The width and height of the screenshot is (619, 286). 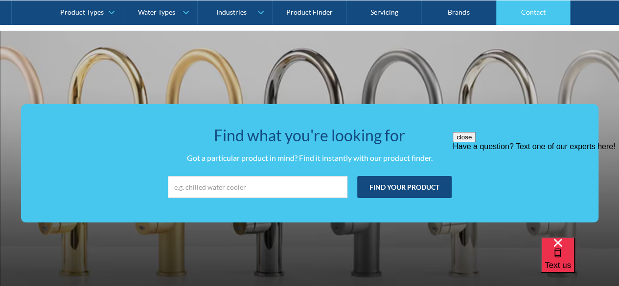 What do you see at coordinates (404, 187) in the screenshot?
I see `input: Find your product` at bounding box center [404, 187].